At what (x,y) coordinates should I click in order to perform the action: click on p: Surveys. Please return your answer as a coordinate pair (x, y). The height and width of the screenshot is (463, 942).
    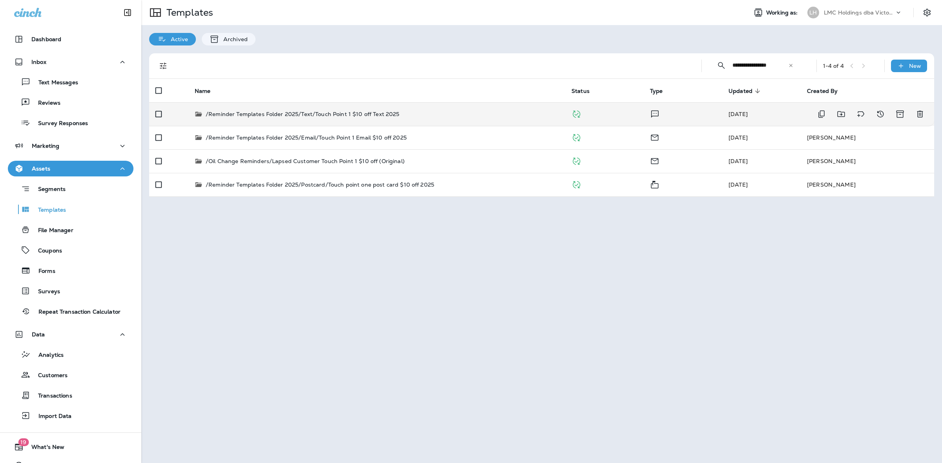
    Looking at the image, I should click on (45, 292).